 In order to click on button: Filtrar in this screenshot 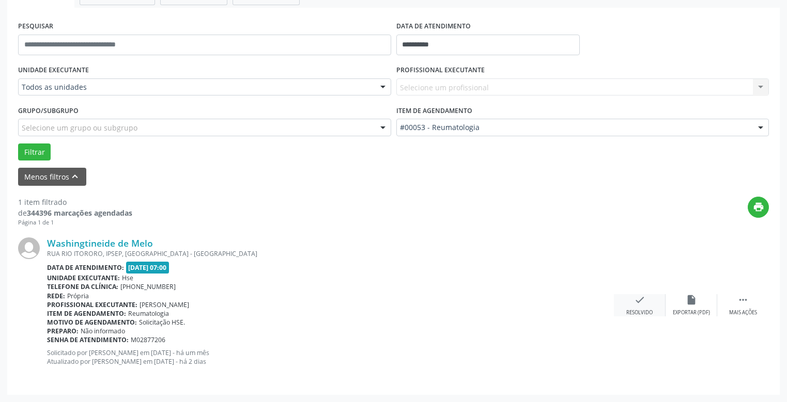, I will do `click(34, 152)`.